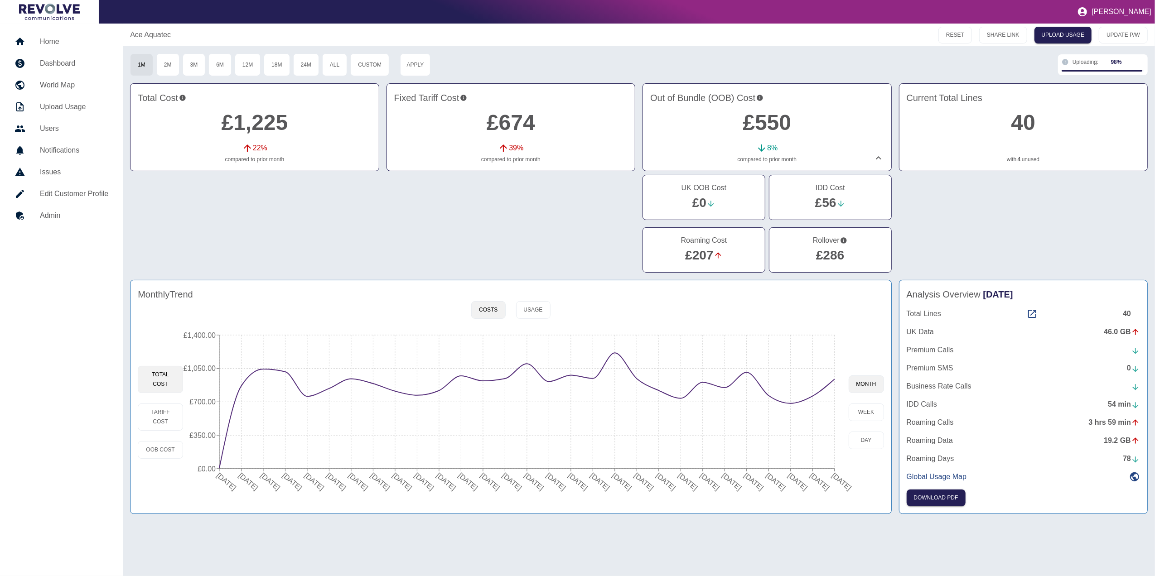  Describe the element at coordinates (74, 63) in the screenshot. I see `h5: Dashboard` at that location.